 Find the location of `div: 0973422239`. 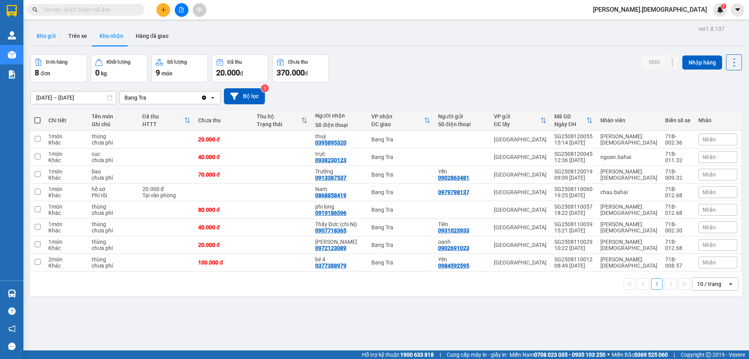

div: 0973422239 is located at coordinates (114, 39).